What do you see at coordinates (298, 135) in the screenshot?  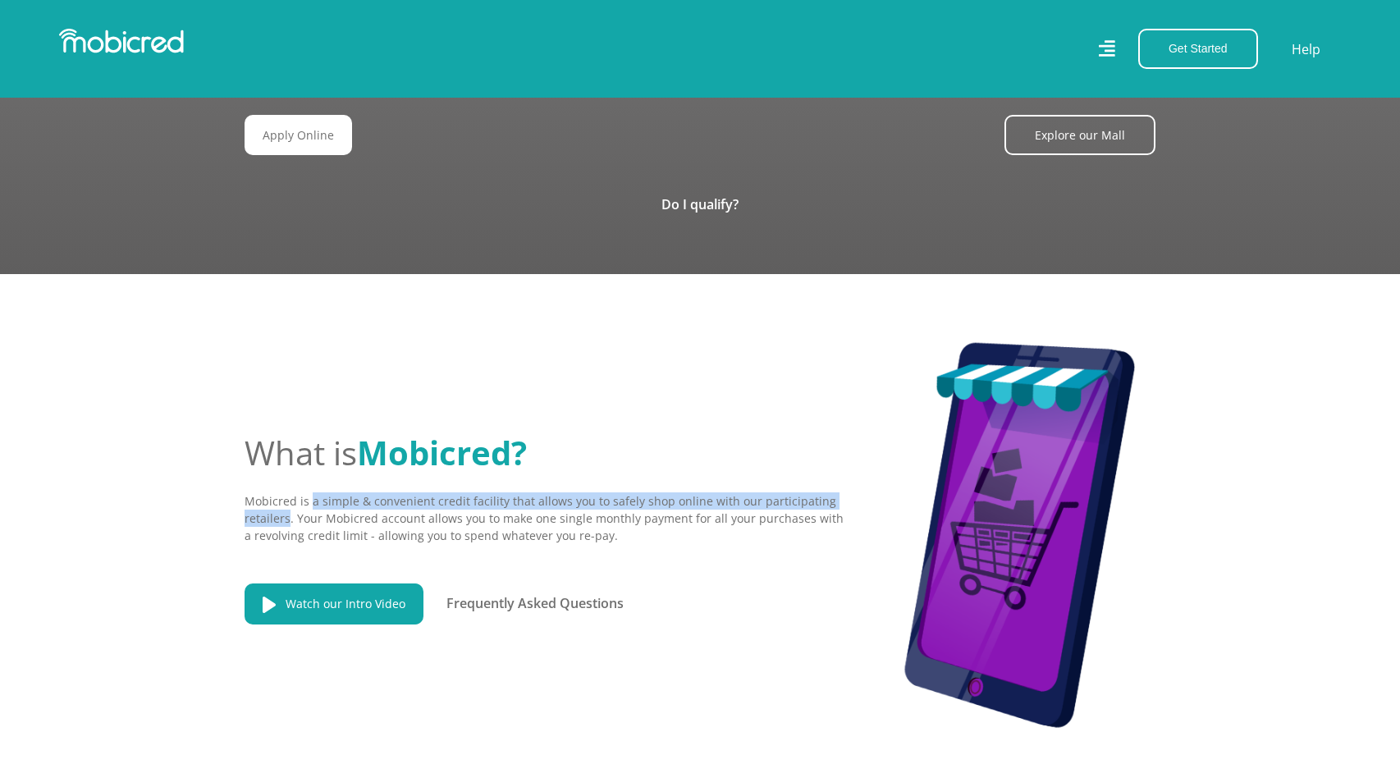 I see `a: Apply Online` at bounding box center [298, 135].